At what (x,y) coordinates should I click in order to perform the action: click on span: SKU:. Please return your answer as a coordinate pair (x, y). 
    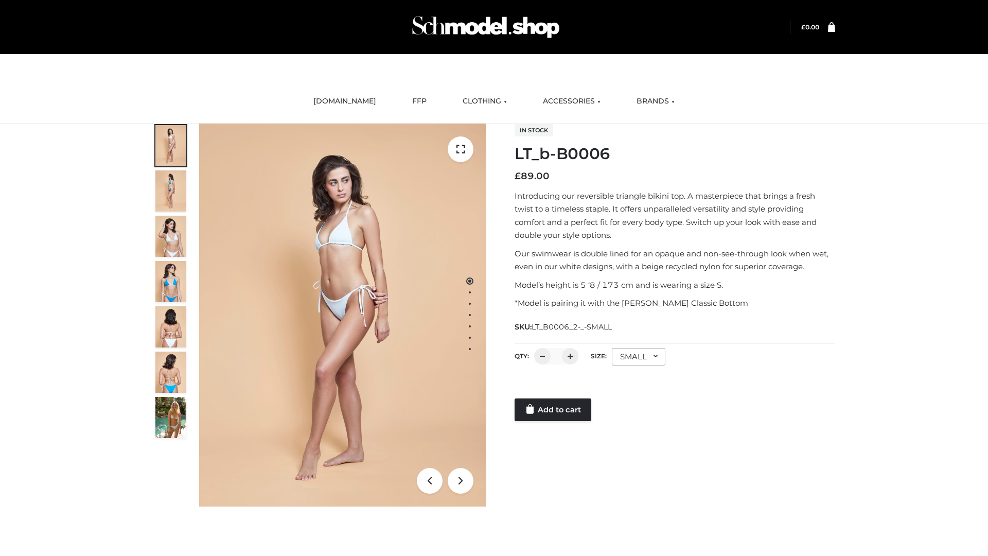
    Looking at the image, I should click on (563, 327).